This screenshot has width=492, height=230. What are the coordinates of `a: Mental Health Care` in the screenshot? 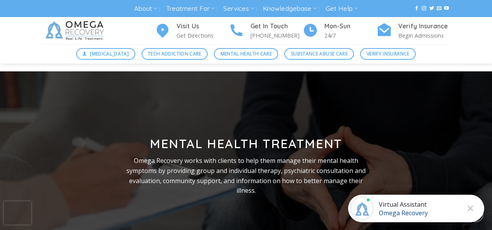 It's located at (246, 54).